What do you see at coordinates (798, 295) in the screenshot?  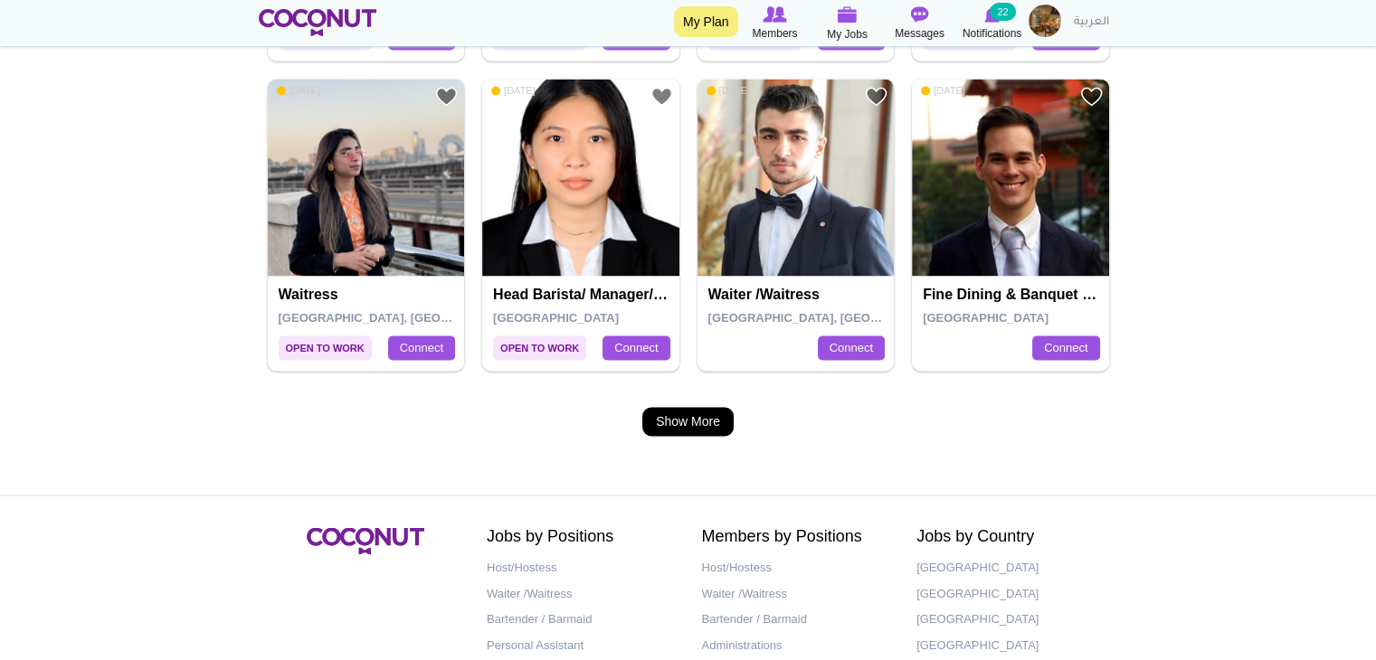 I see `h4: Waiter /Waitress` at bounding box center [798, 295].